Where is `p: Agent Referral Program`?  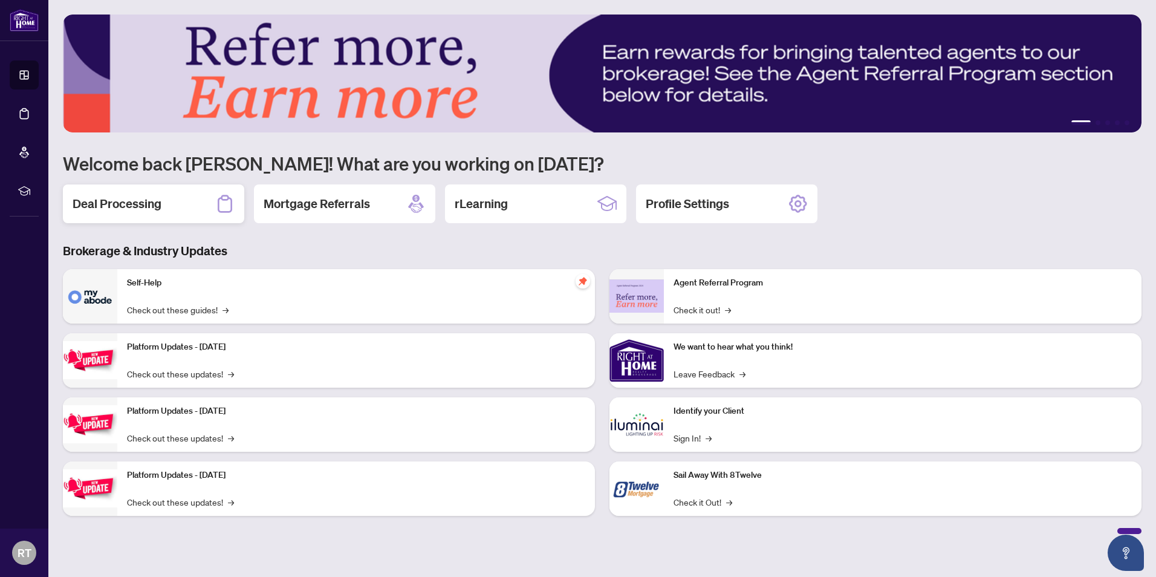 p: Agent Referral Program is located at coordinates (903, 283).